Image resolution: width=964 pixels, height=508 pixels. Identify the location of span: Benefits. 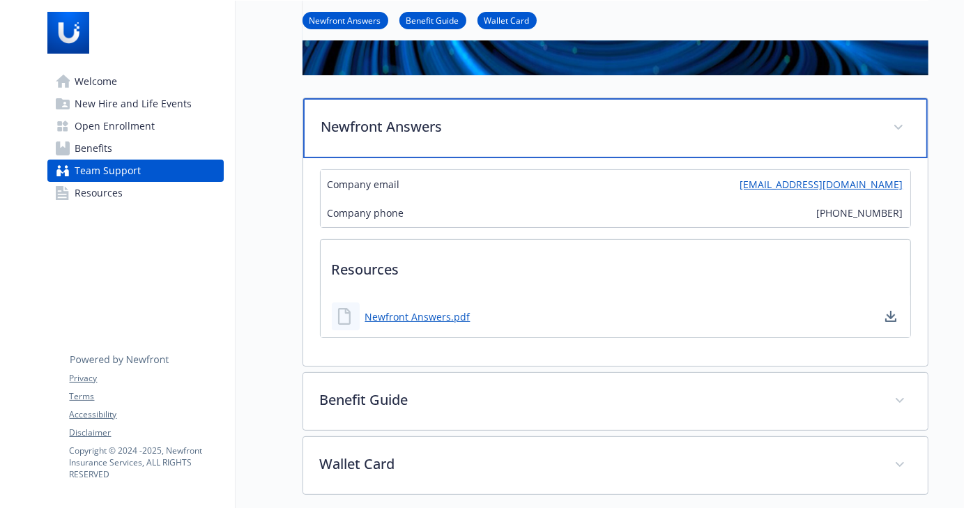
(94, 149).